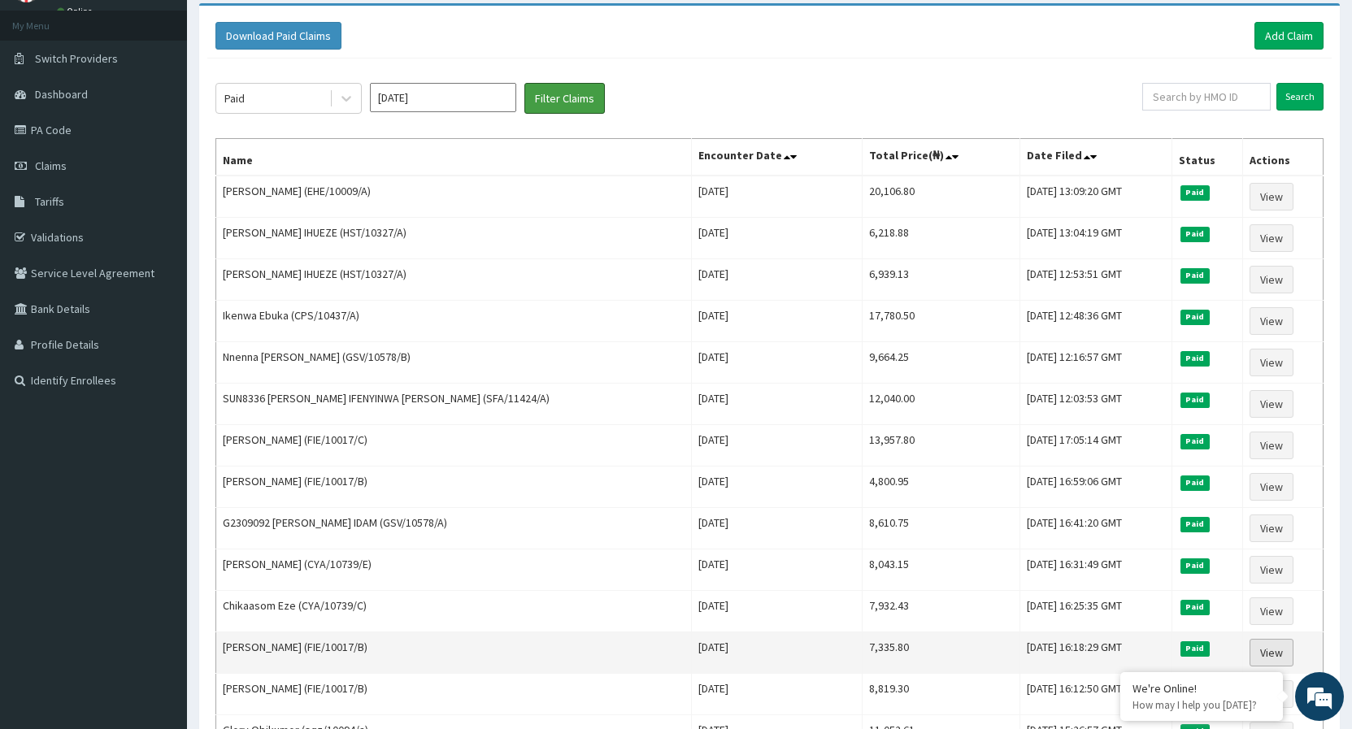 The width and height of the screenshot is (1352, 729). Describe the element at coordinates (941, 446) in the screenshot. I see `td: 13,957.80` at that location.